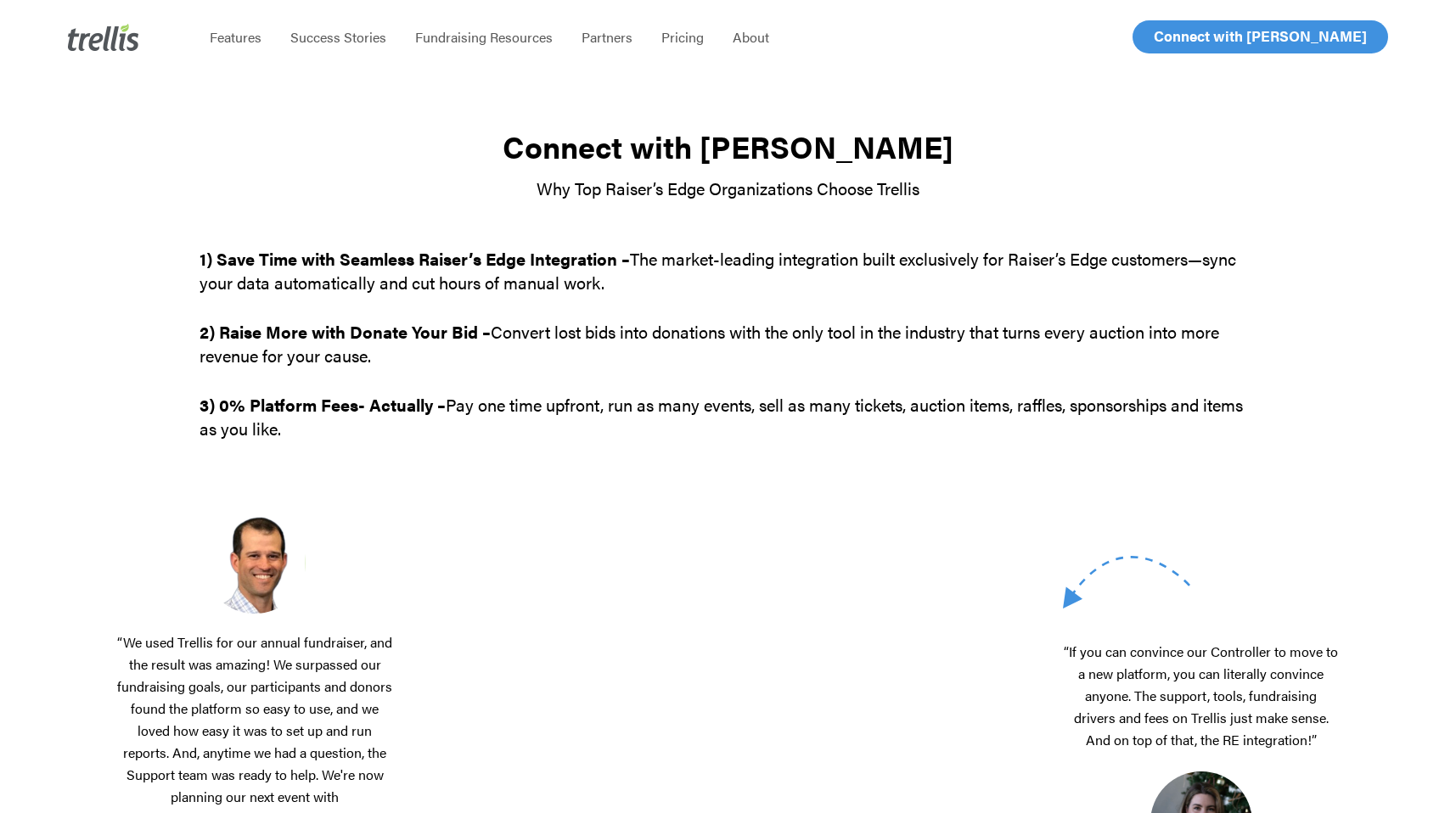  I want to click on p: Why Top Raiser’s Edge Organizations Choose Trellis, so click(728, 189).